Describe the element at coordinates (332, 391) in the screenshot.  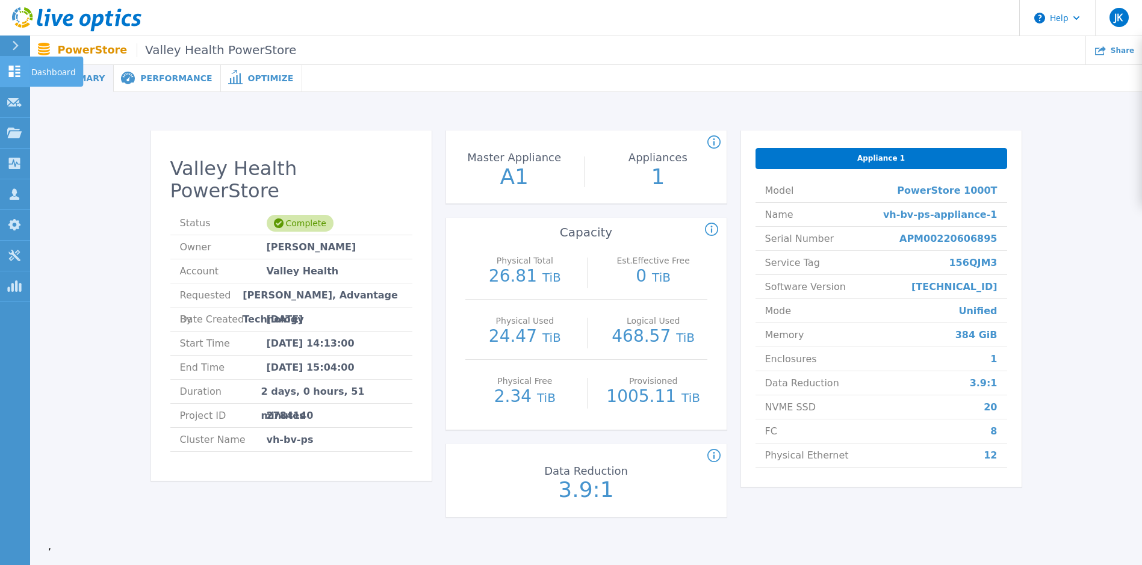
I see `span: 2 days, 0 hours, 51 minutes` at that location.